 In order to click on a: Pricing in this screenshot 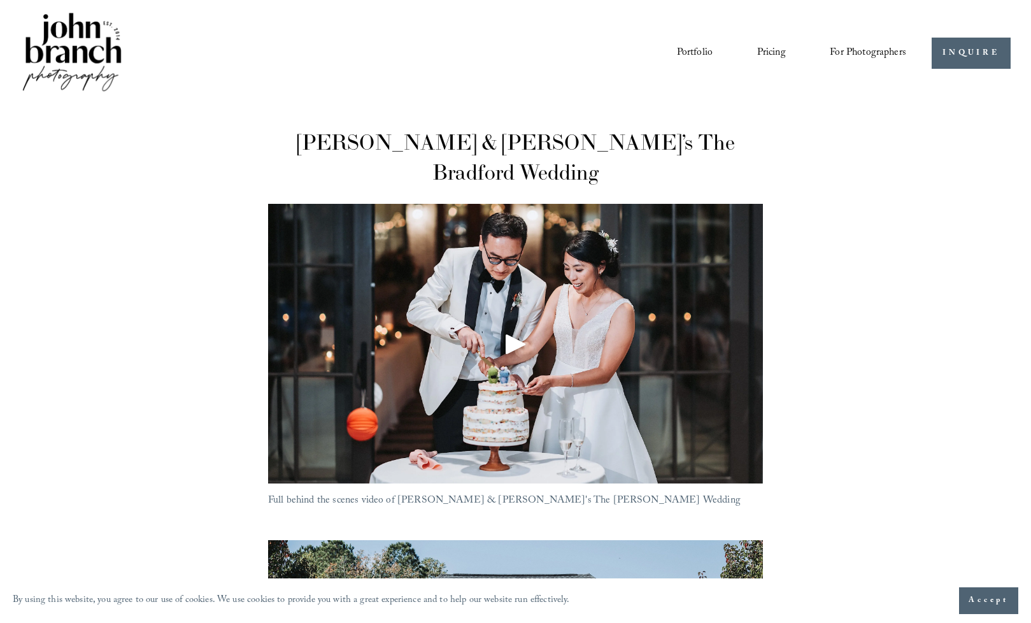, I will do `click(771, 53)`.